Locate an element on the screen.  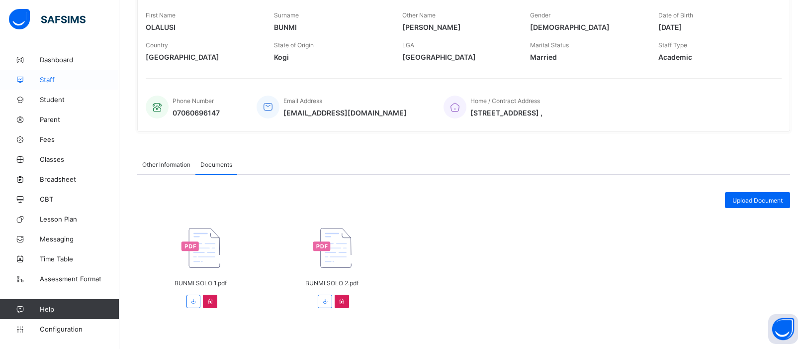
span: BUNMI SOLO 2.pdf is located at coordinates (332, 283).